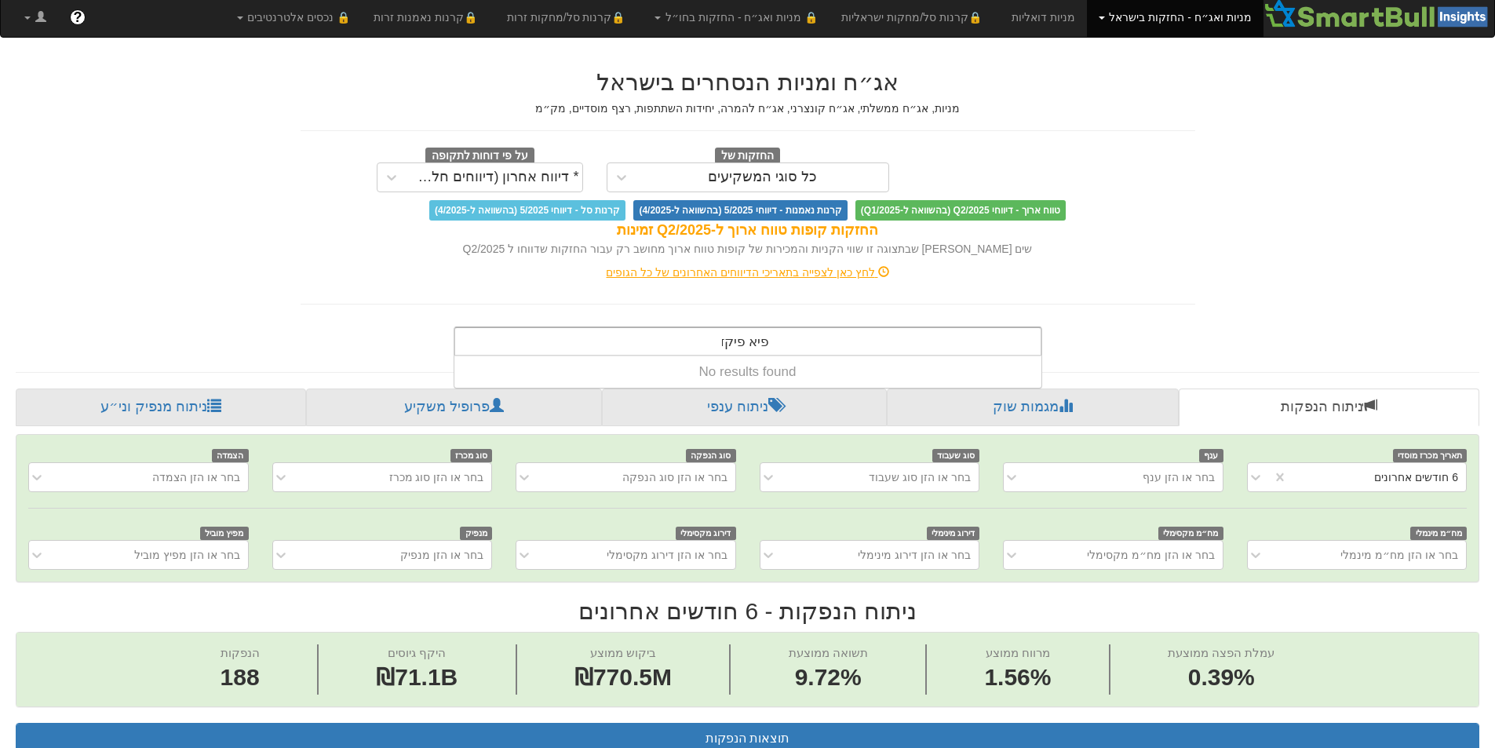  What do you see at coordinates (748, 272) in the screenshot?
I see `div: לחץ כאן לצפייה בתאריכי הדיווחים האחרונים של כל הגופים` at bounding box center [748, 272].